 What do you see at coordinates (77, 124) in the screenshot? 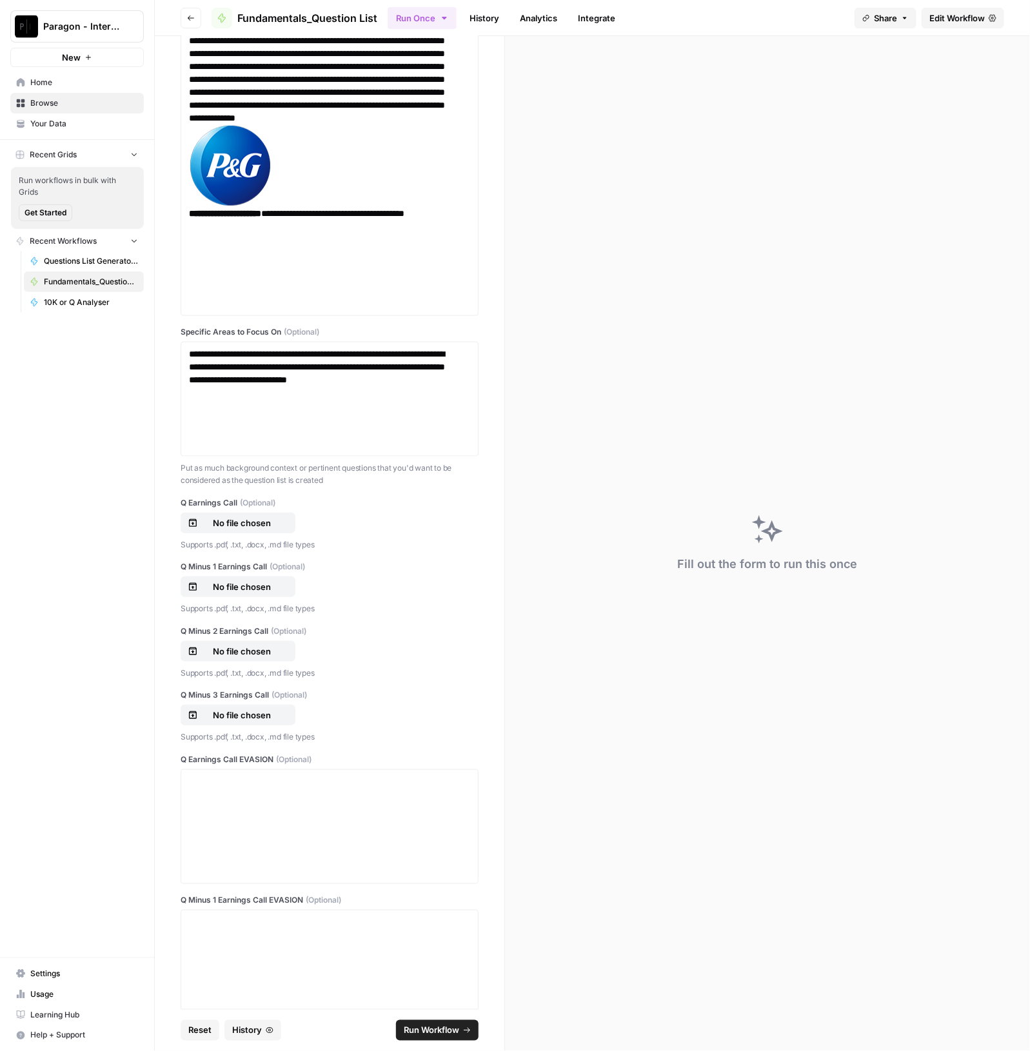
I see `a: Your Data` at bounding box center [77, 124].